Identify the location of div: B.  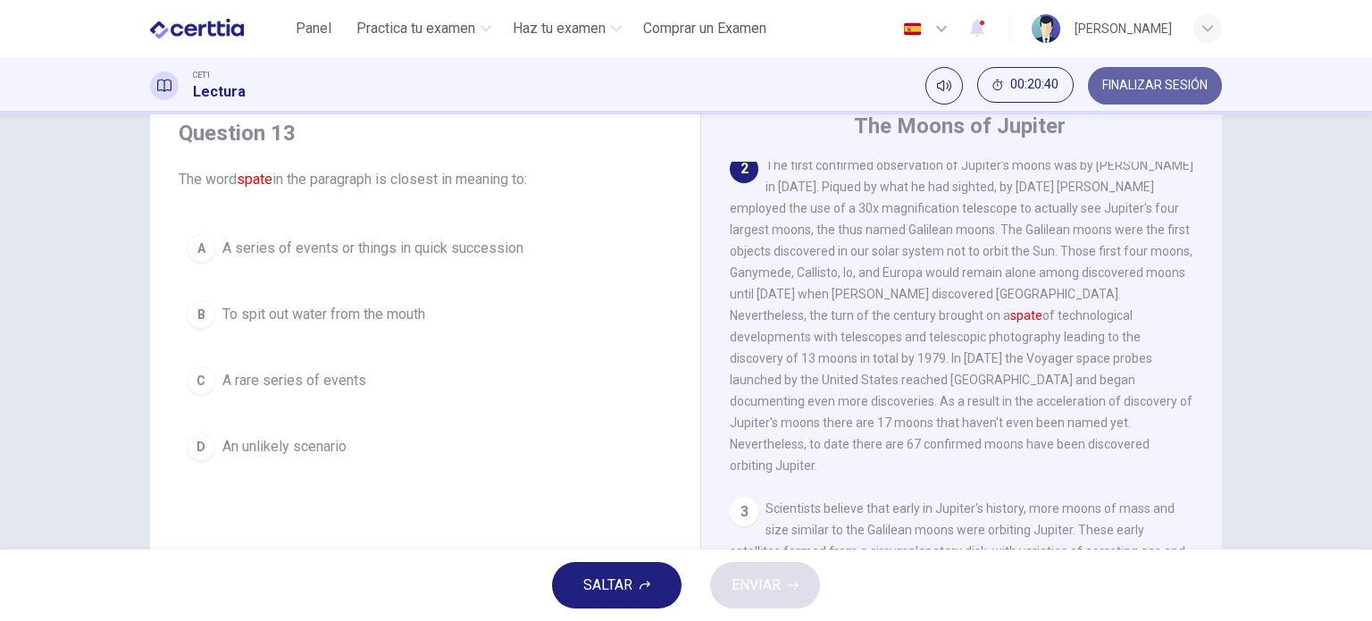
(201, 314).